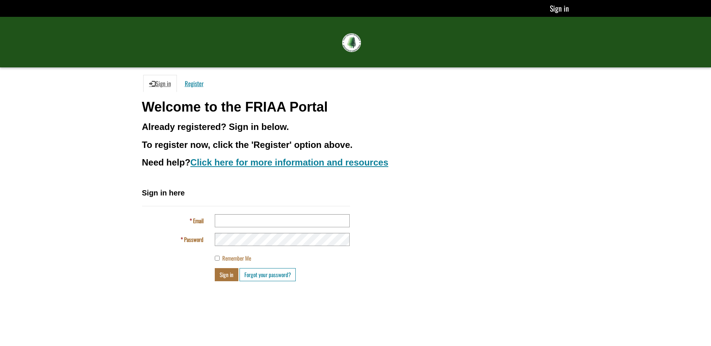 The width and height of the screenshot is (711, 346). I want to click on input: Remember Me, so click(217, 258).